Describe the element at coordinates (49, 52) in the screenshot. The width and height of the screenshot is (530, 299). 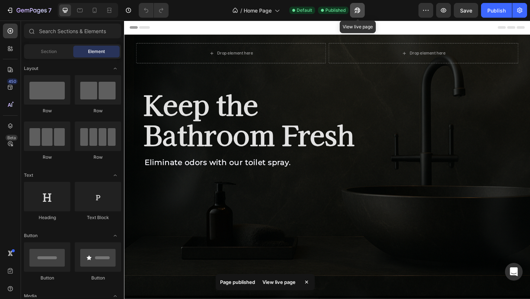
I see `span: Section` at that location.